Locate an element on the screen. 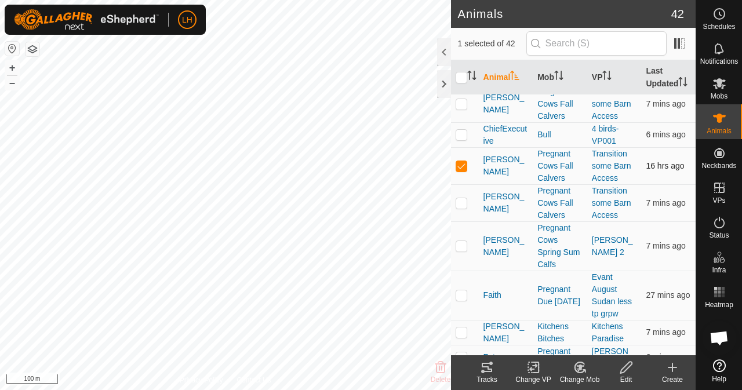 The height and width of the screenshot is (390, 742). a: Kitchens Paradise is located at coordinates (608, 332).